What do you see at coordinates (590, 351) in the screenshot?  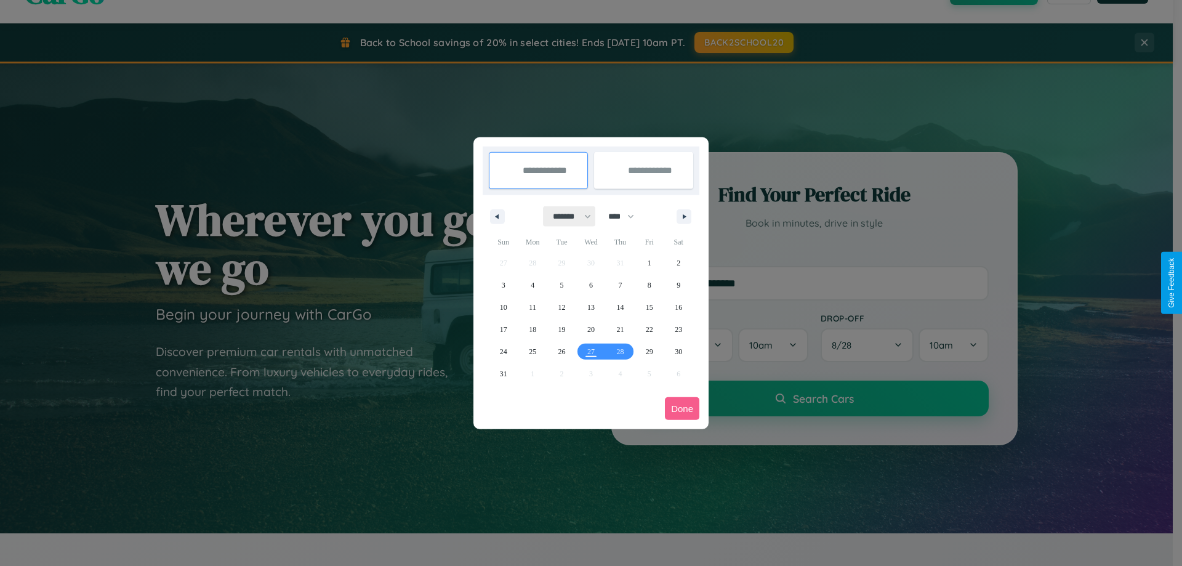 I see `button: 27` at bounding box center [590, 351].